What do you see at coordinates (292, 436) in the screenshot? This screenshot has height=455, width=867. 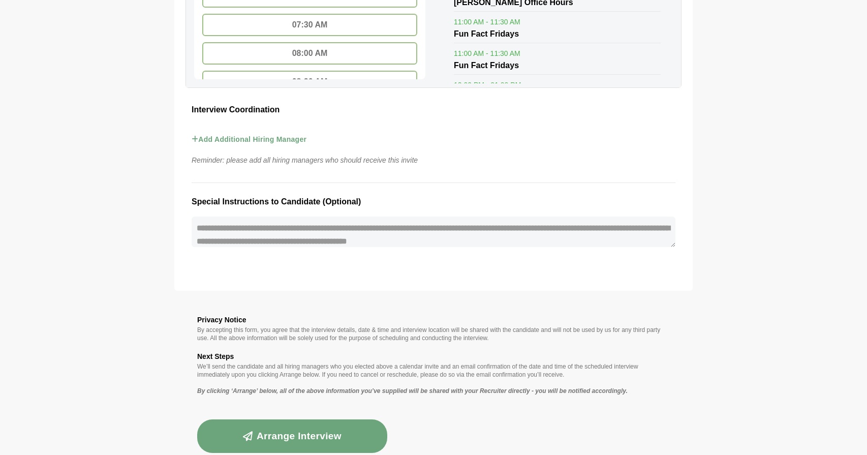 I see `button: Arrange Interview` at bounding box center [292, 436].